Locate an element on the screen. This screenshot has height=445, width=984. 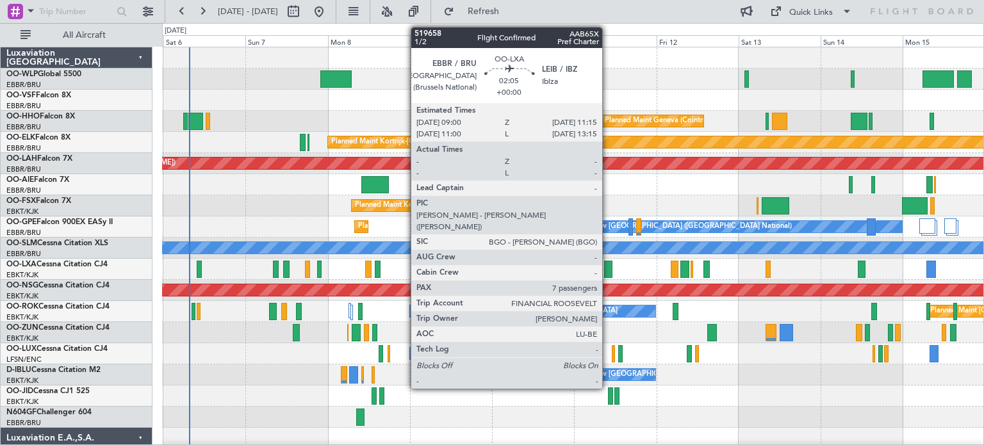
div: Mon 8 is located at coordinates (369, 41).